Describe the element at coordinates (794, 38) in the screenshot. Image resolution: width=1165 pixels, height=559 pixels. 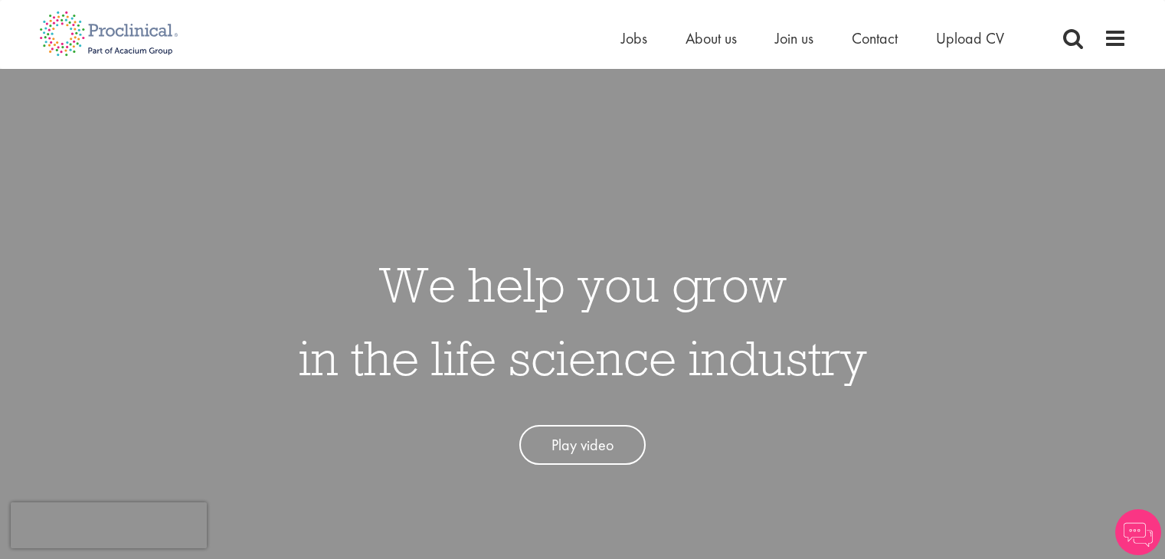
I see `a: Join us` at that location.